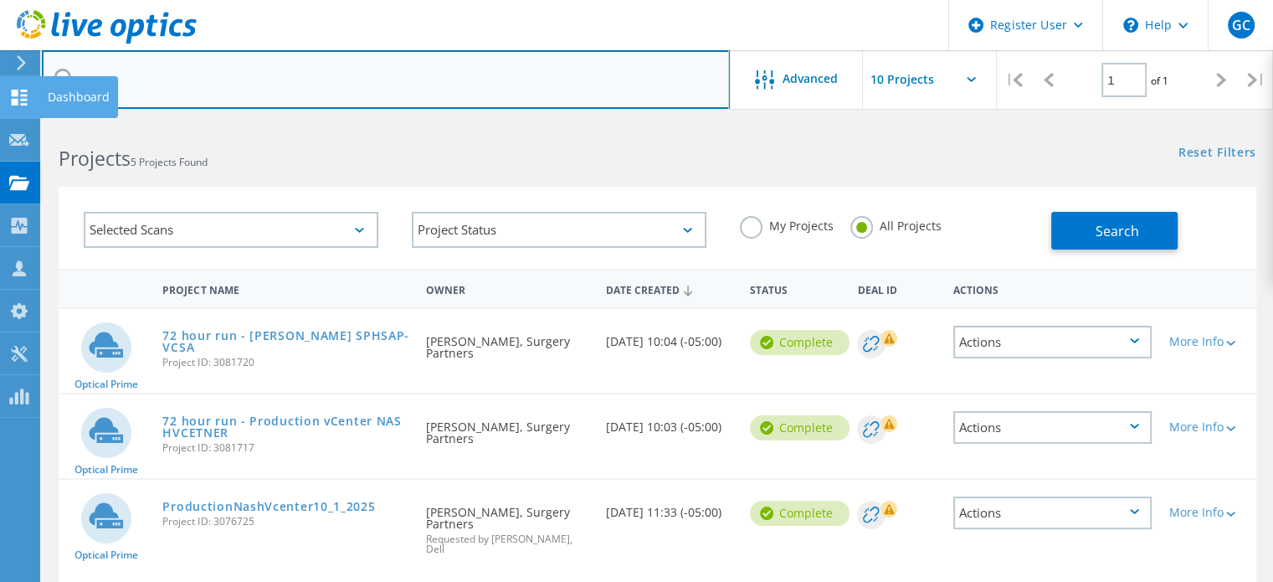 Image resolution: width=1273 pixels, height=582 pixels. I want to click on span: GC, so click(1241, 25).